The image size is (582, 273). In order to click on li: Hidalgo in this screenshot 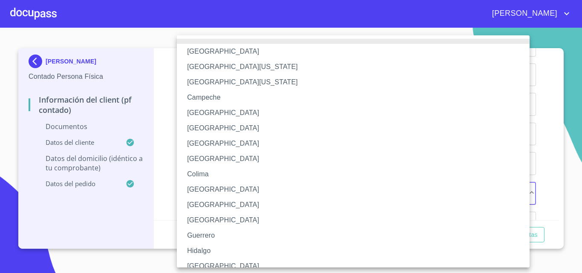, I will do `click(356, 251)`.